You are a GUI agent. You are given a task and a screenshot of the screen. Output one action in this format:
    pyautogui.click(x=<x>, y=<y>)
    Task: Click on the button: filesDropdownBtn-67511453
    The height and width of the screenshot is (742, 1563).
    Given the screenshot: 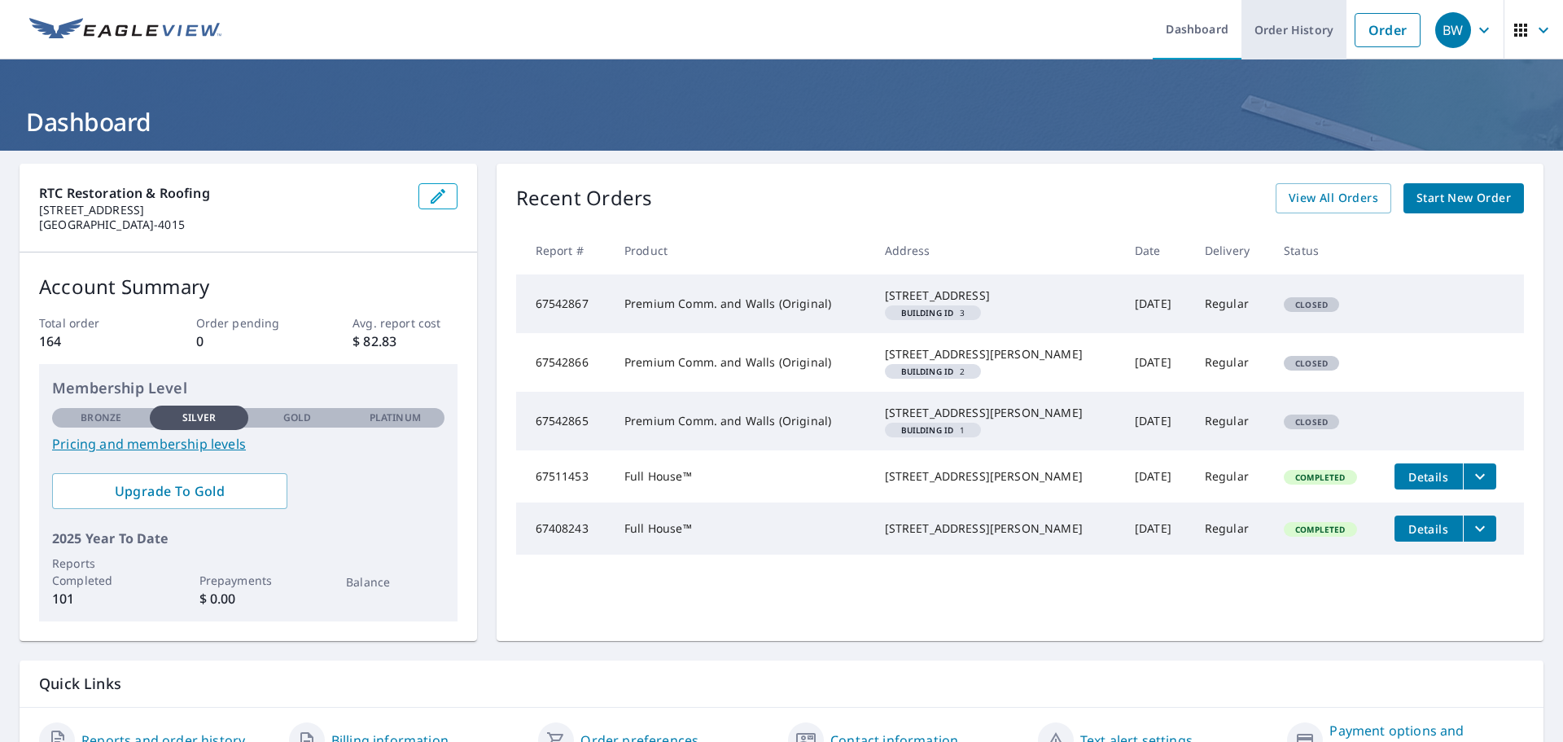 What is the action you would take?
    pyautogui.click(x=1480, y=476)
    